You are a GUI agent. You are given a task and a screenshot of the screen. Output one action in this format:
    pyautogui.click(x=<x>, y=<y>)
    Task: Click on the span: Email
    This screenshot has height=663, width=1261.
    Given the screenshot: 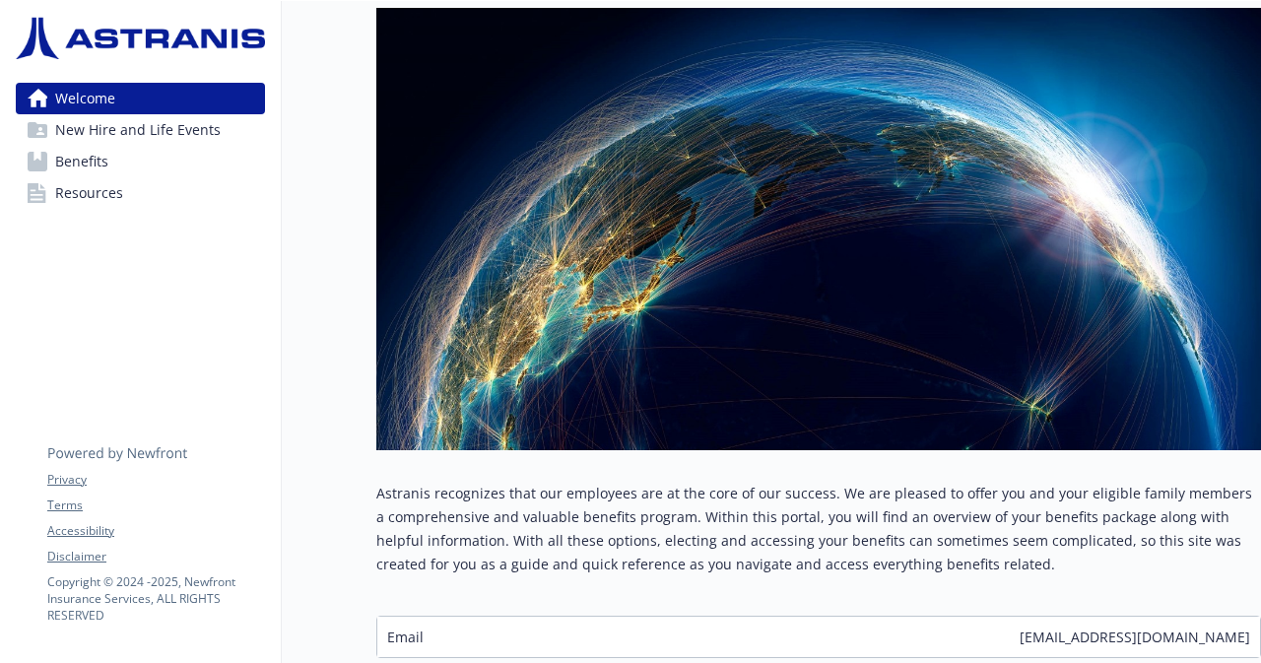 What is the action you would take?
    pyautogui.click(x=405, y=636)
    